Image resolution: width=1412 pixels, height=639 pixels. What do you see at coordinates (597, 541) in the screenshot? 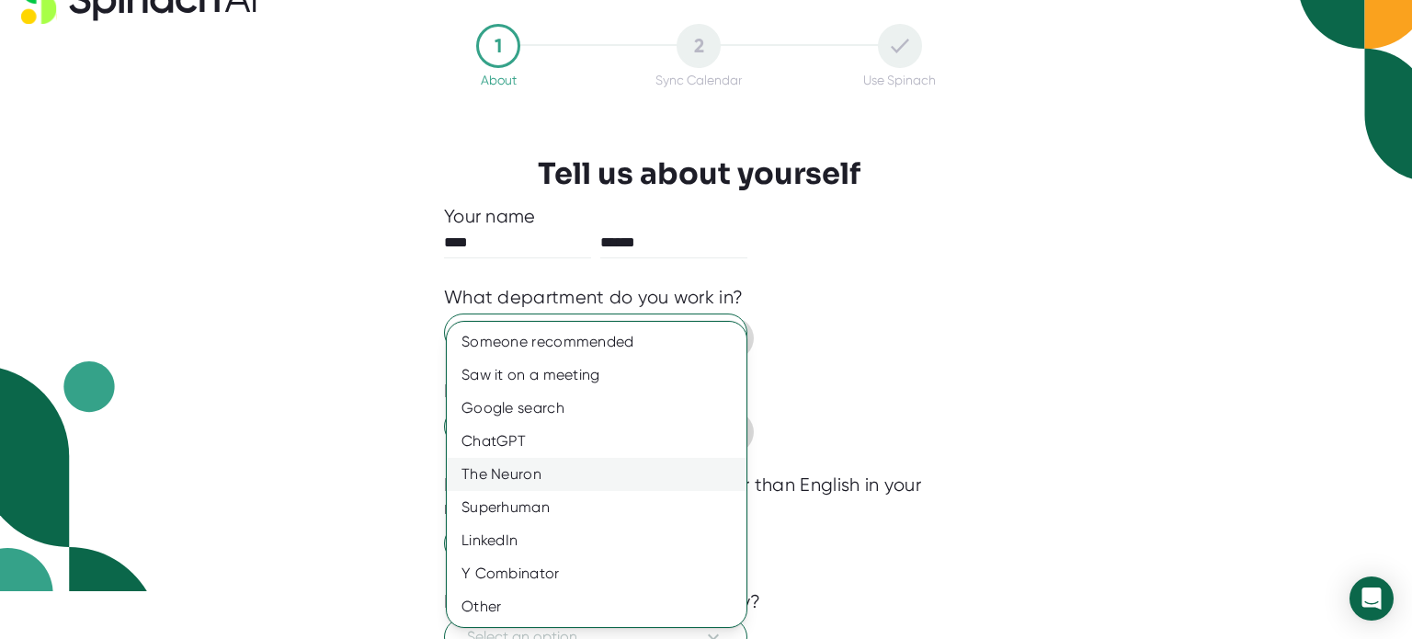
I see `div: LinkedIn` at bounding box center [597, 541].